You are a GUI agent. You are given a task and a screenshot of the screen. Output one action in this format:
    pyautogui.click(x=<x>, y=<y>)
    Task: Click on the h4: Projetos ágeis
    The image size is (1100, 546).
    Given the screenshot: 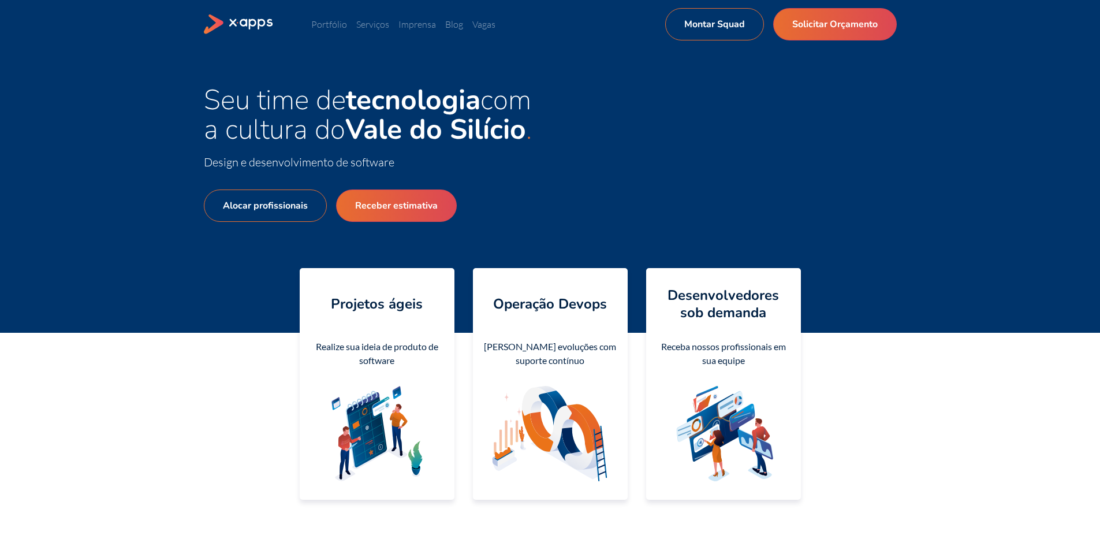 What is the action you would take?
    pyautogui.click(x=376, y=304)
    